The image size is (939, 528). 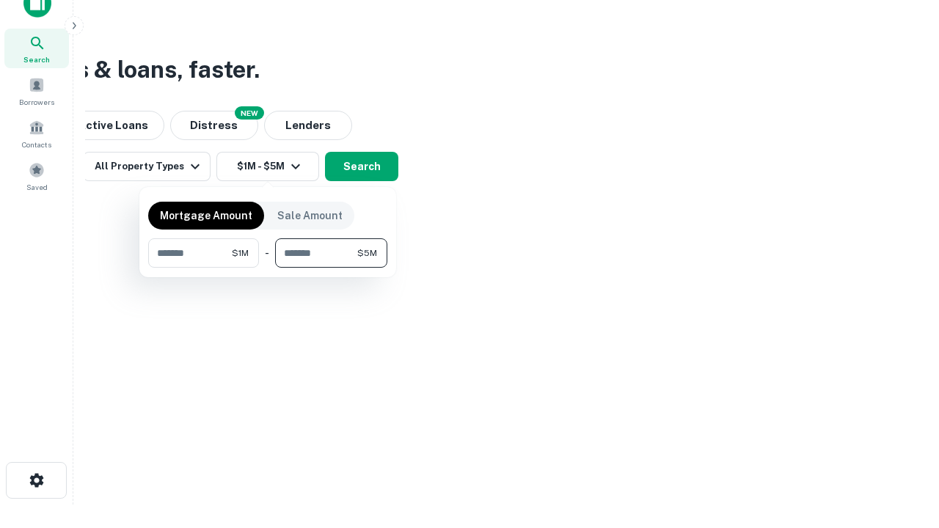 I want to click on span: $1M, so click(x=240, y=253).